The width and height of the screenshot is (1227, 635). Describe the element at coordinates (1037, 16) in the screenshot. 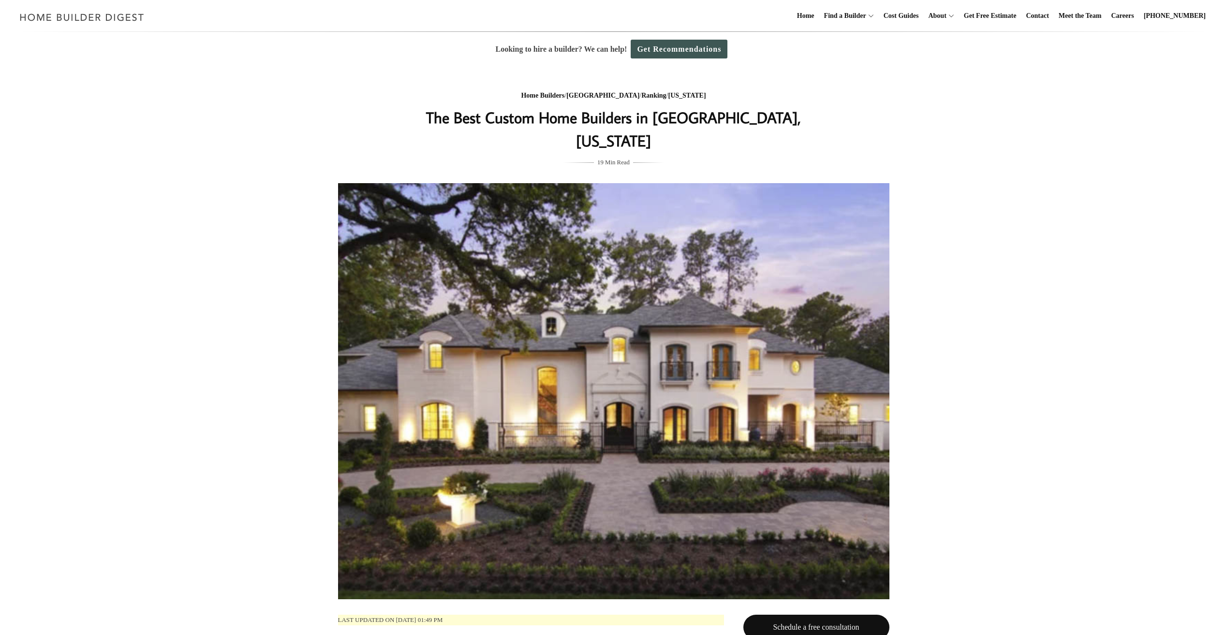

I see `a: Contact` at that location.